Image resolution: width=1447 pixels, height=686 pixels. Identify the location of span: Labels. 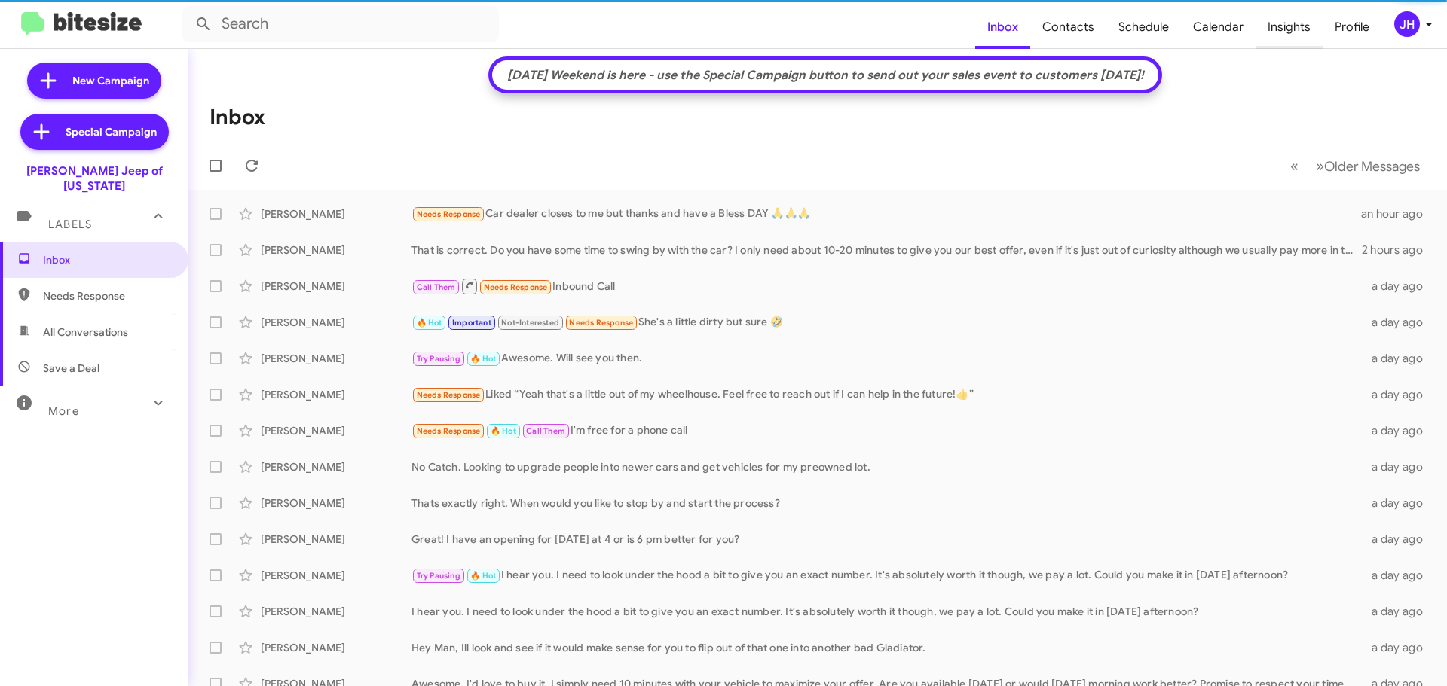
(70, 225).